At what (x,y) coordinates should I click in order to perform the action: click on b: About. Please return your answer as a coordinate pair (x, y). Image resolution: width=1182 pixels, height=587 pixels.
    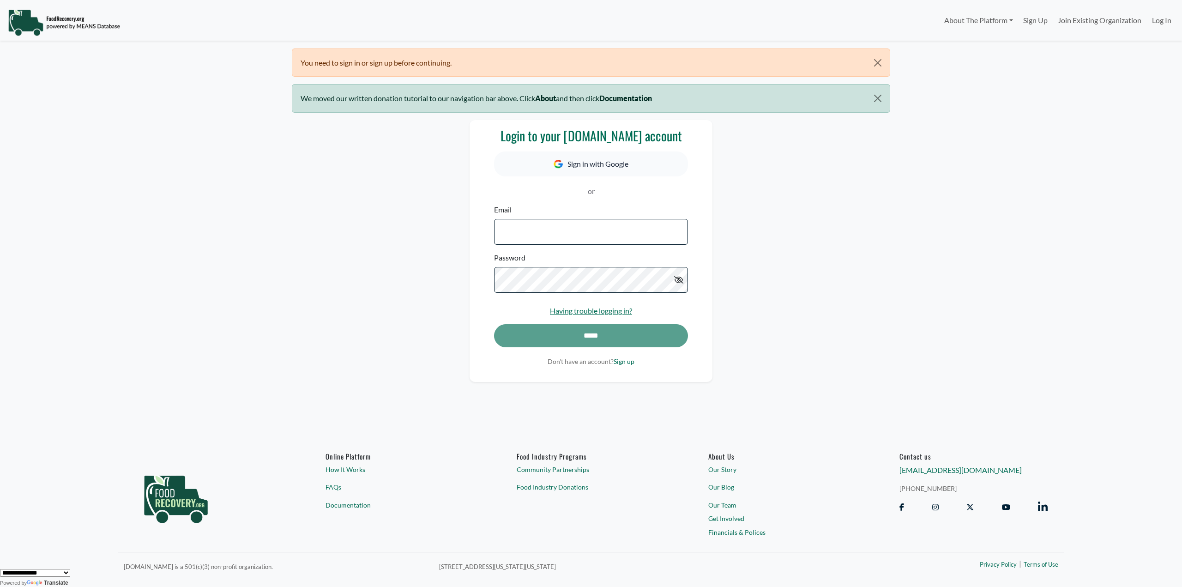
    Looking at the image, I should click on (545, 98).